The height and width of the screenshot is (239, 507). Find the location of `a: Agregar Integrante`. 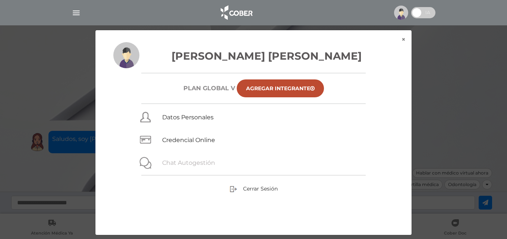

a: Agregar Integrante is located at coordinates (280, 88).